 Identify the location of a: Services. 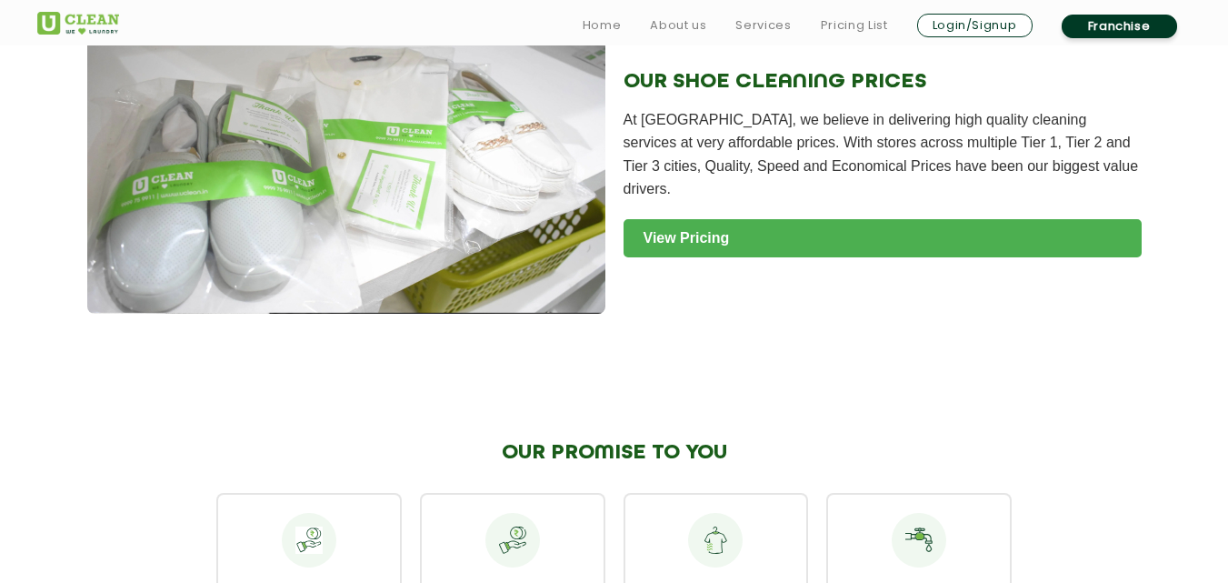
(763, 25).